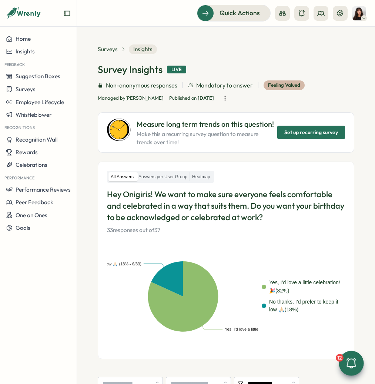 This screenshot has width=375, height=384. What do you see at coordinates (23, 227) in the screenshot?
I see `span: Goals` at bounding box center [23, 227].